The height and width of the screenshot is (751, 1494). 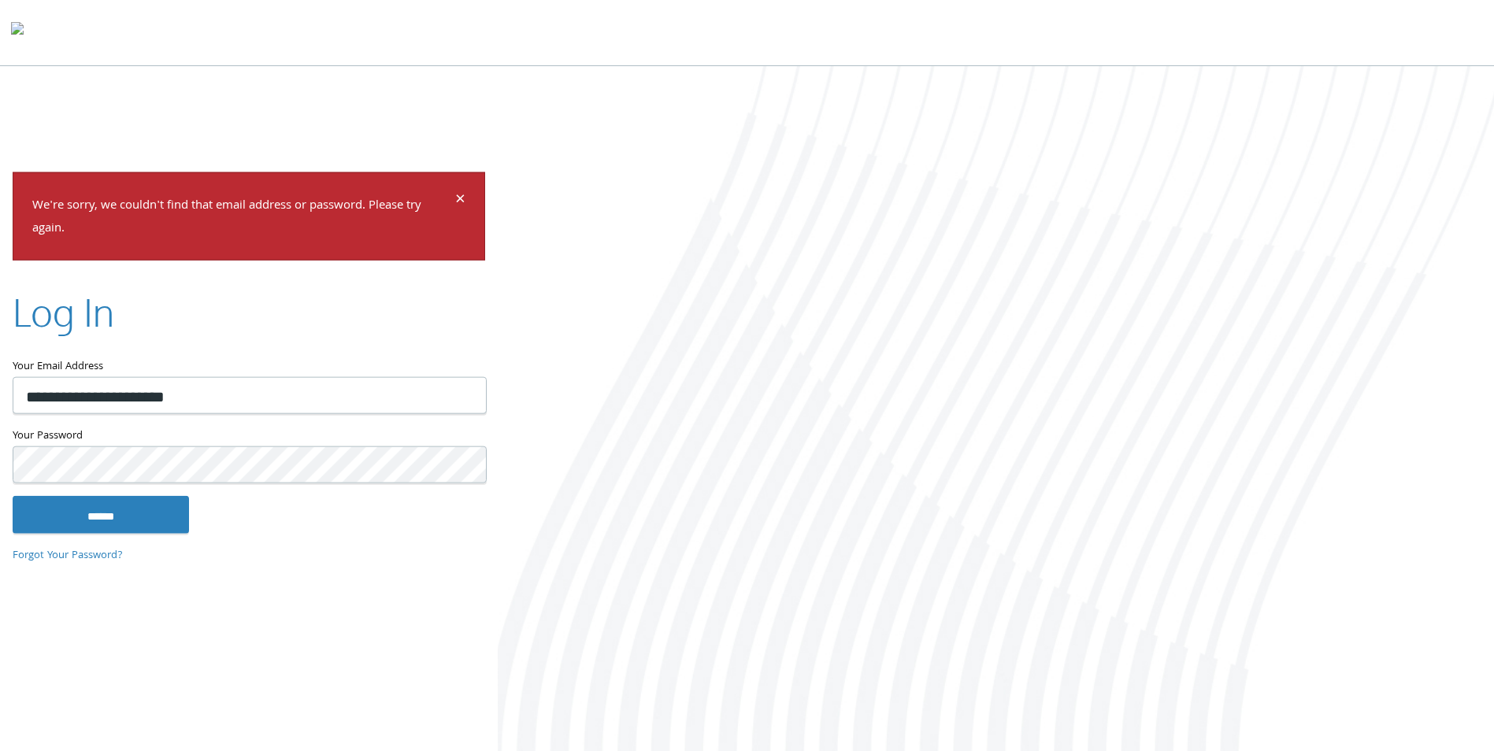 I want to click on button: Dismiss alert, so click(x=460, y=202).